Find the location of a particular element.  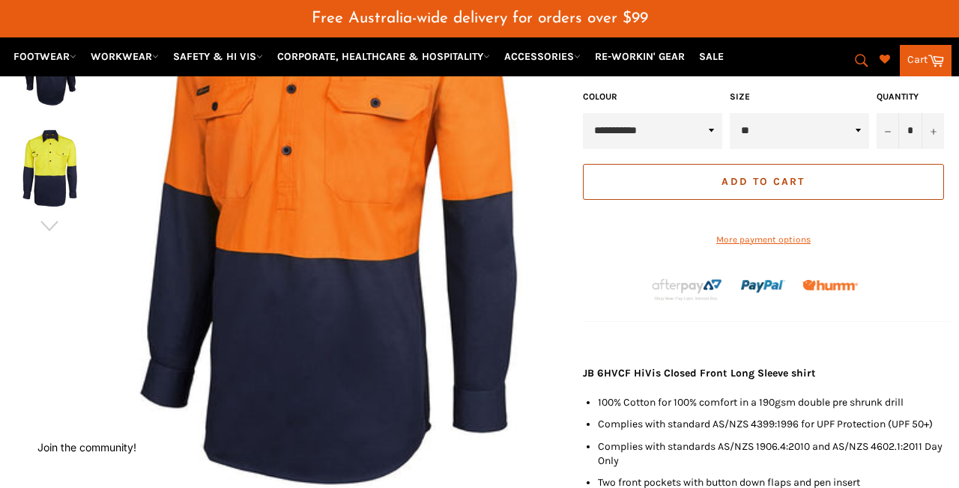

a: Cart is located at coordinates (925, 61).